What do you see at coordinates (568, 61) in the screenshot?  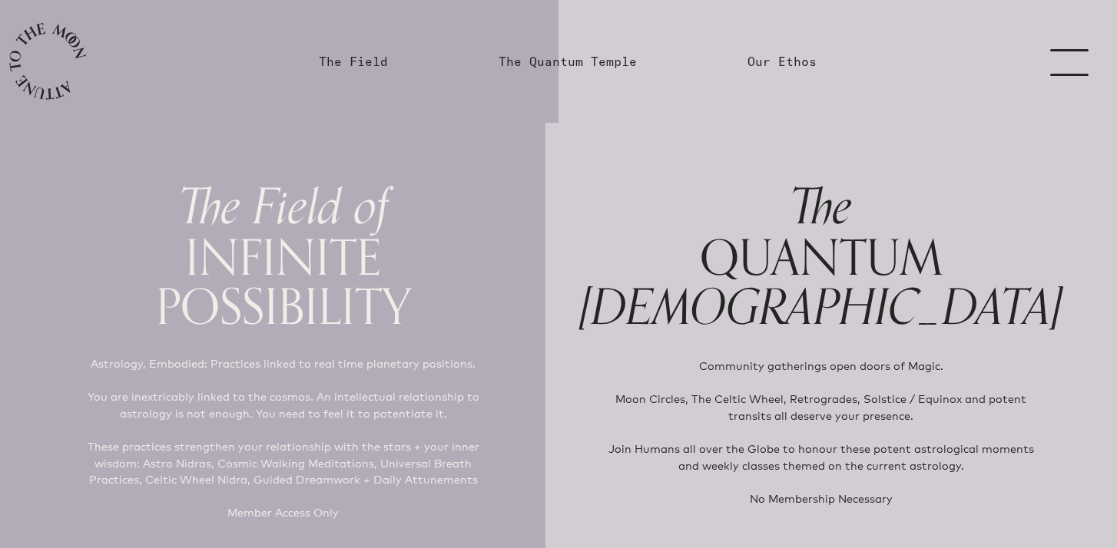 I see `a: The Quantum Temple` at bounding box center [568, 61].